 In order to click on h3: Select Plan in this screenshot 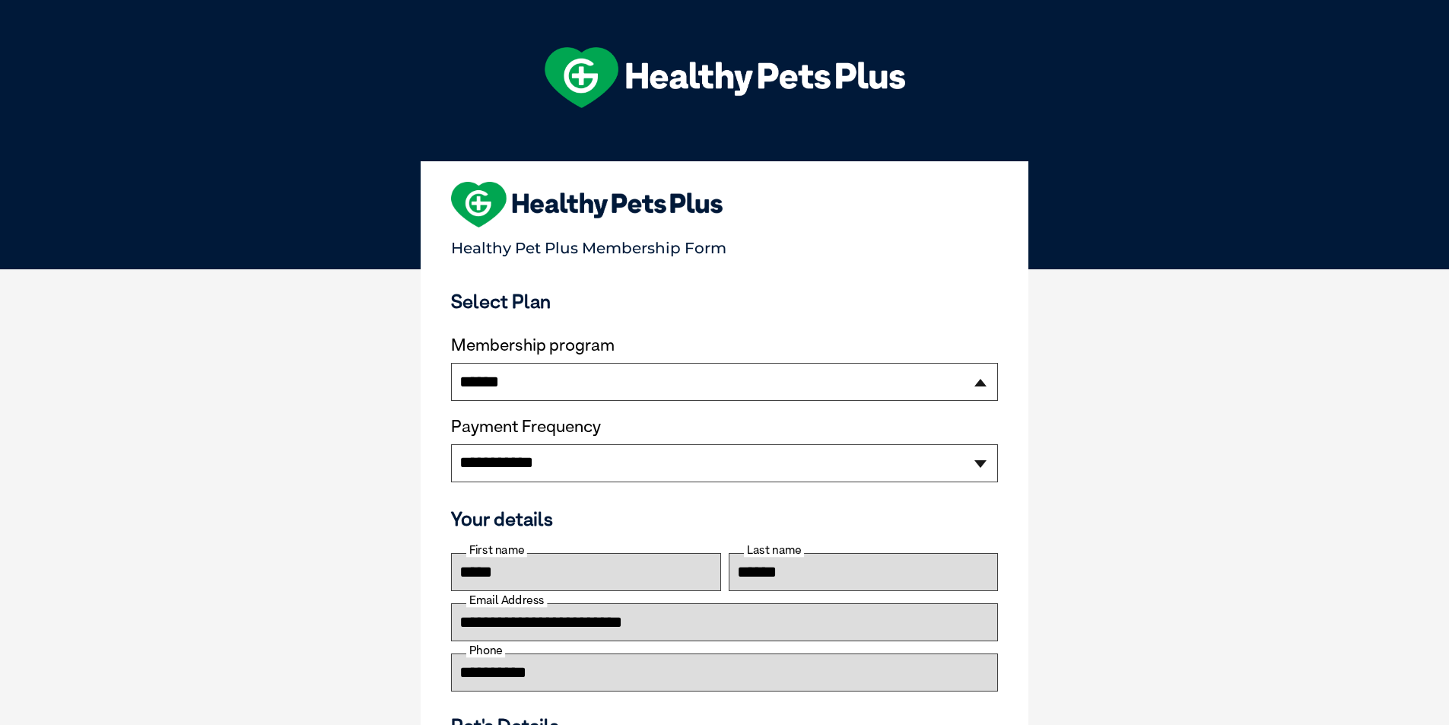, I will do `click(724, 301)`.